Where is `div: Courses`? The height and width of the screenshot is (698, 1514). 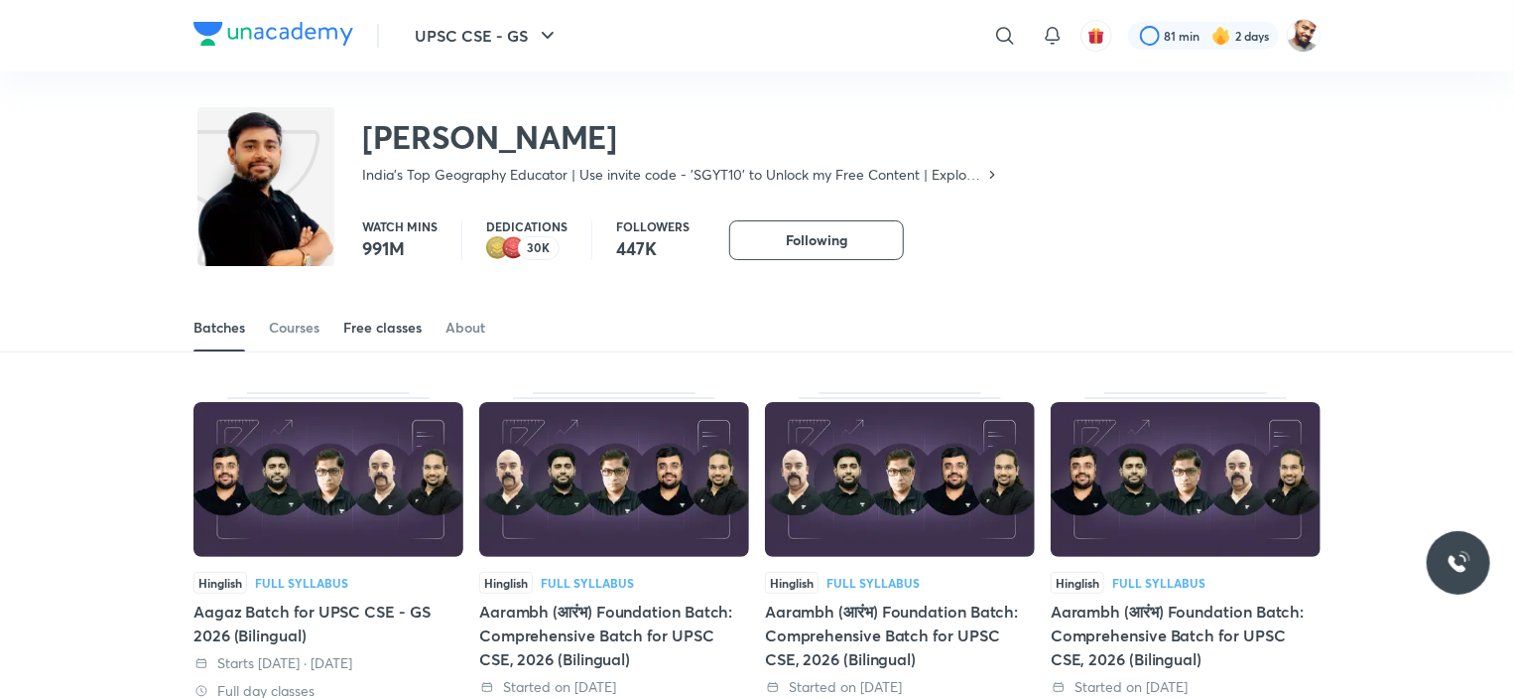
div: Courses is located at coordinates (294, 327).